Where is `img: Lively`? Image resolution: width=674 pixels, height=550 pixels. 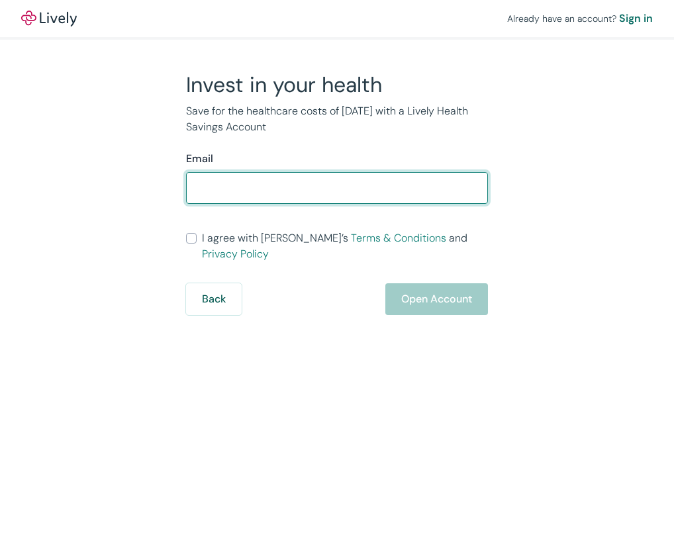
img: Lively is located at coordinates (49, 19).